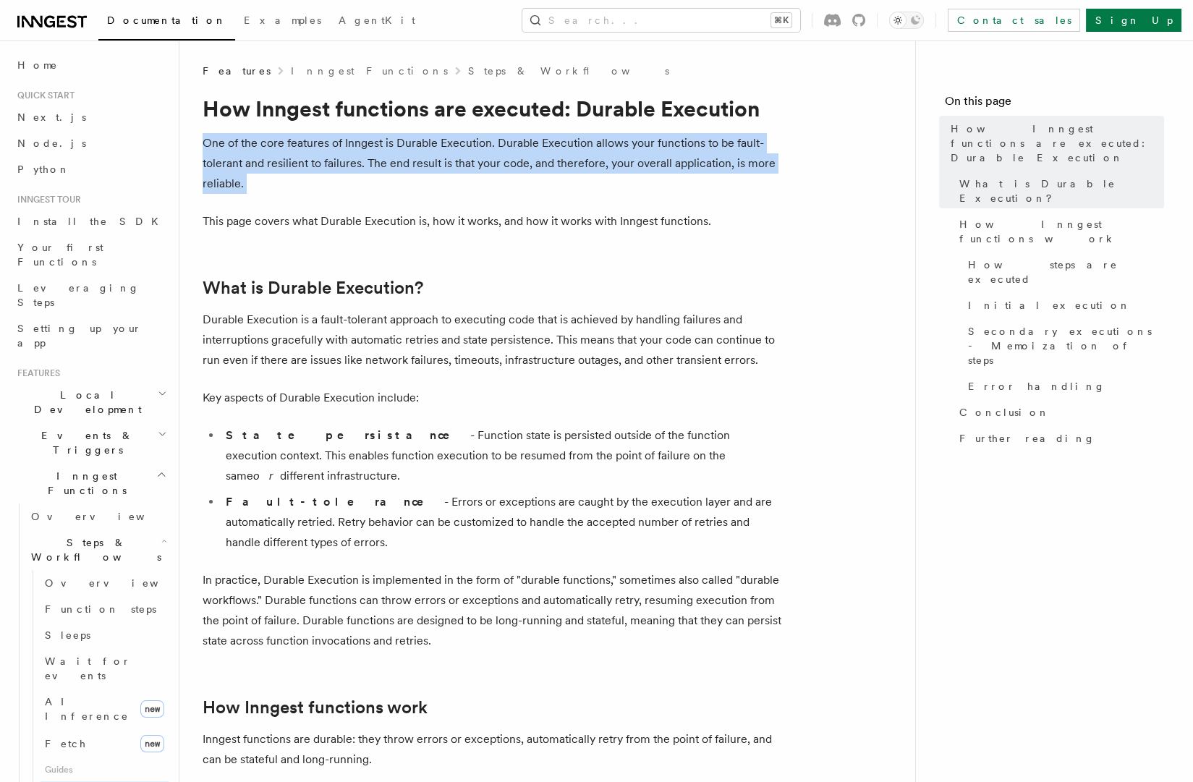 This screenshot has height=782, width=1193. Describe the element at coordinates (1027, 438) in the screenshot. I see `span: Further reading` at that location.